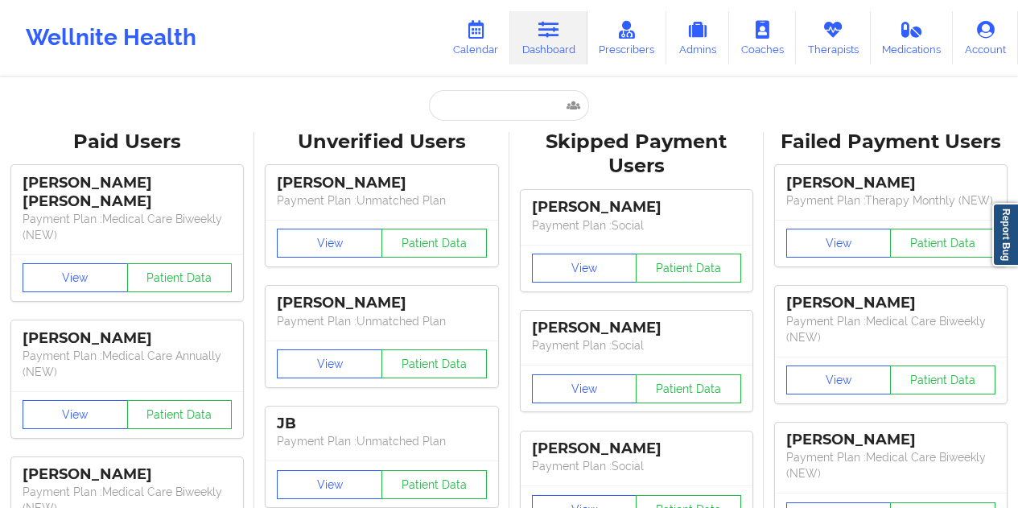 The width and height of the screenshot is (1018, 508). I want to click on a: Medications, so click(912, 38).